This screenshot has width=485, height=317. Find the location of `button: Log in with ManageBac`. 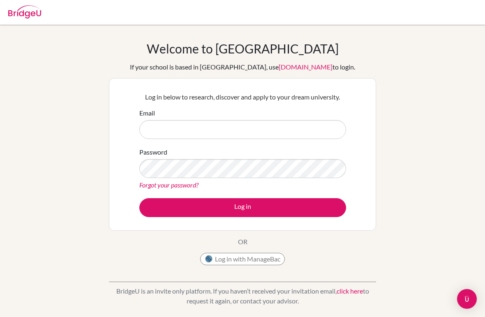

button: Log in with ManageBac is located at coordinates (242, 259).